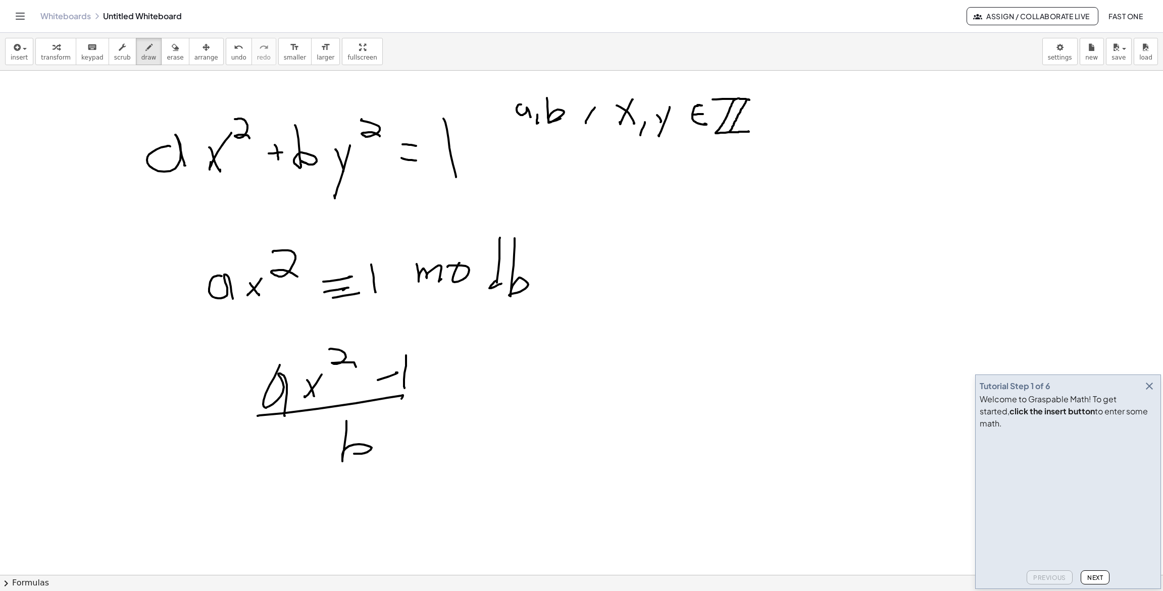 This screenshot has width=1163, height=591. Describe the element at coordinates (149, 58) in the screenshot. I see `span: draw` at that location.